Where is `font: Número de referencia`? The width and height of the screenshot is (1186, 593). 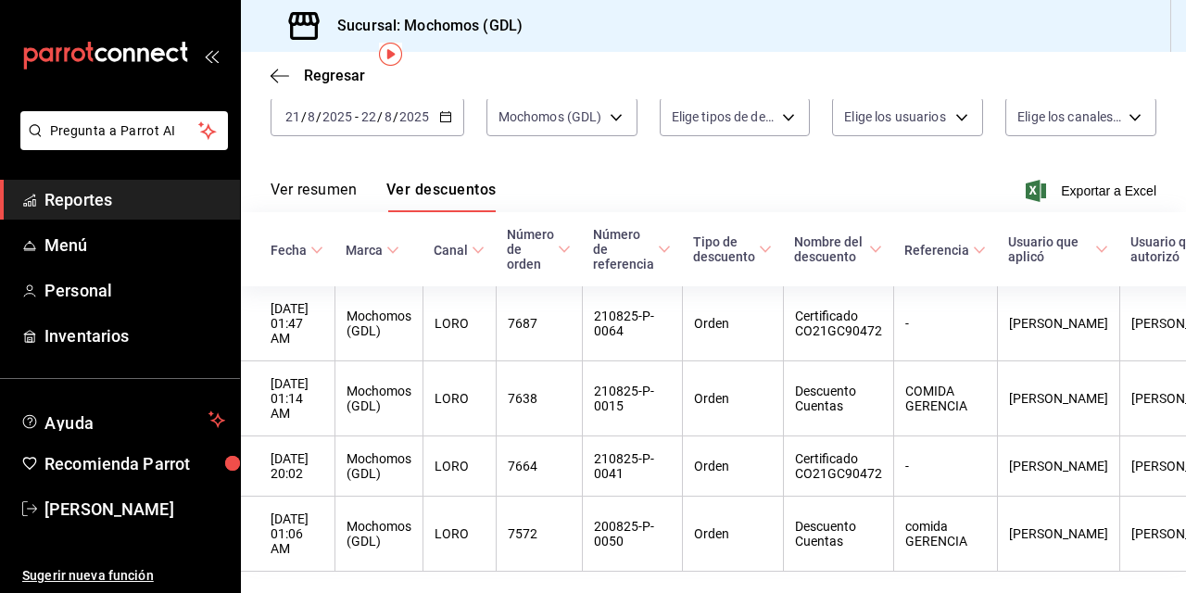 font: Número de referencia is located at coordinates (624, 249).